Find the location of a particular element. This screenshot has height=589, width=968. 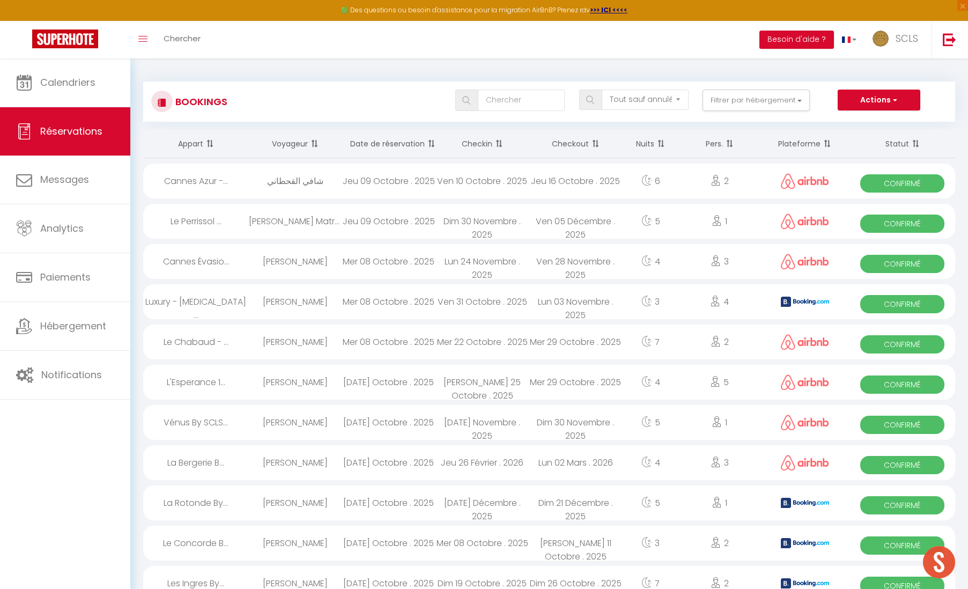

img: Super Booking is located at coordinates (65, 39).